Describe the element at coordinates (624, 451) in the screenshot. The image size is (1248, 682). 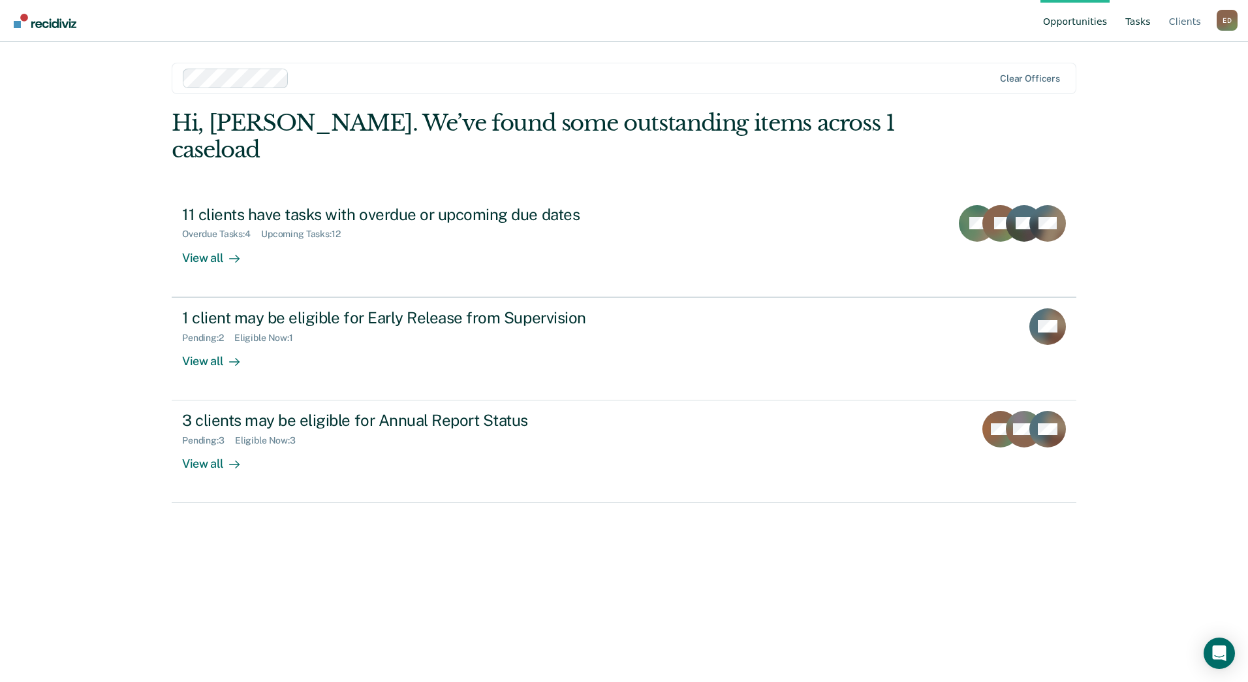
I see `a: 3 clients may be eligible for Annual Report StatusPending:3Eligible Now:3View all` at that location.